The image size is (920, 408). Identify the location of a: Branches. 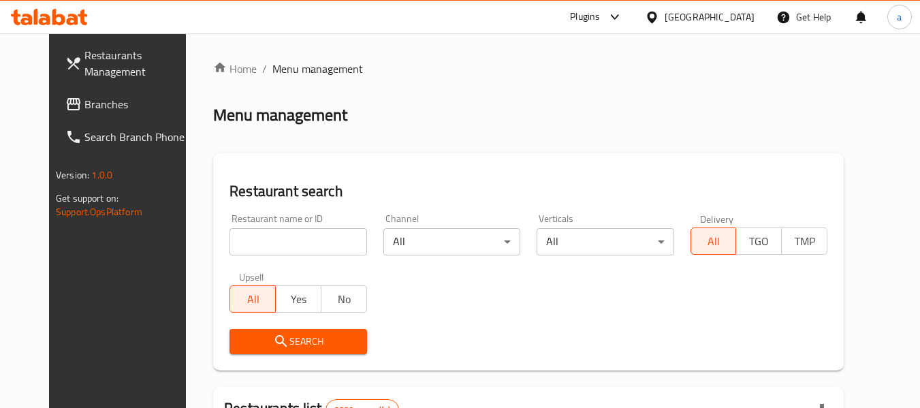
(129, 104).